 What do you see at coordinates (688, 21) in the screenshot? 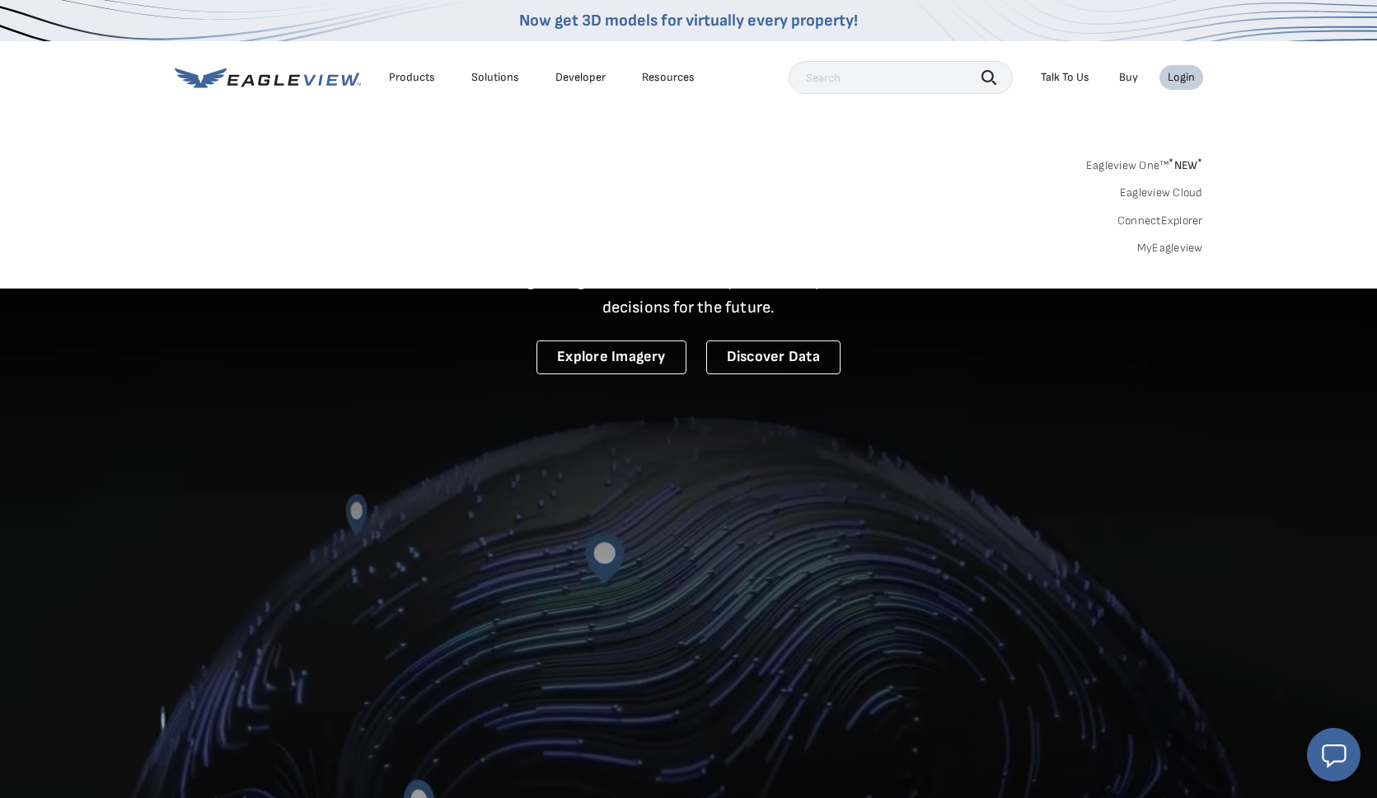
I see `a: Now get 3D models for virtually every property!` at bounding box center [688, 21].